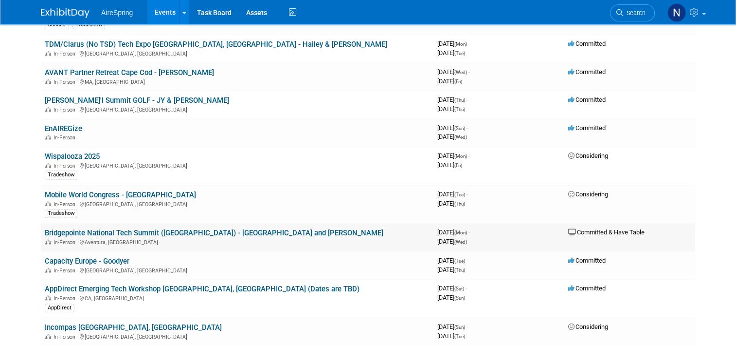 This screenshot has height=345, width=736. Describe the element at coordinates (72, 156) in the screenshot. I see `a: Wispalooza 2025` at that location.